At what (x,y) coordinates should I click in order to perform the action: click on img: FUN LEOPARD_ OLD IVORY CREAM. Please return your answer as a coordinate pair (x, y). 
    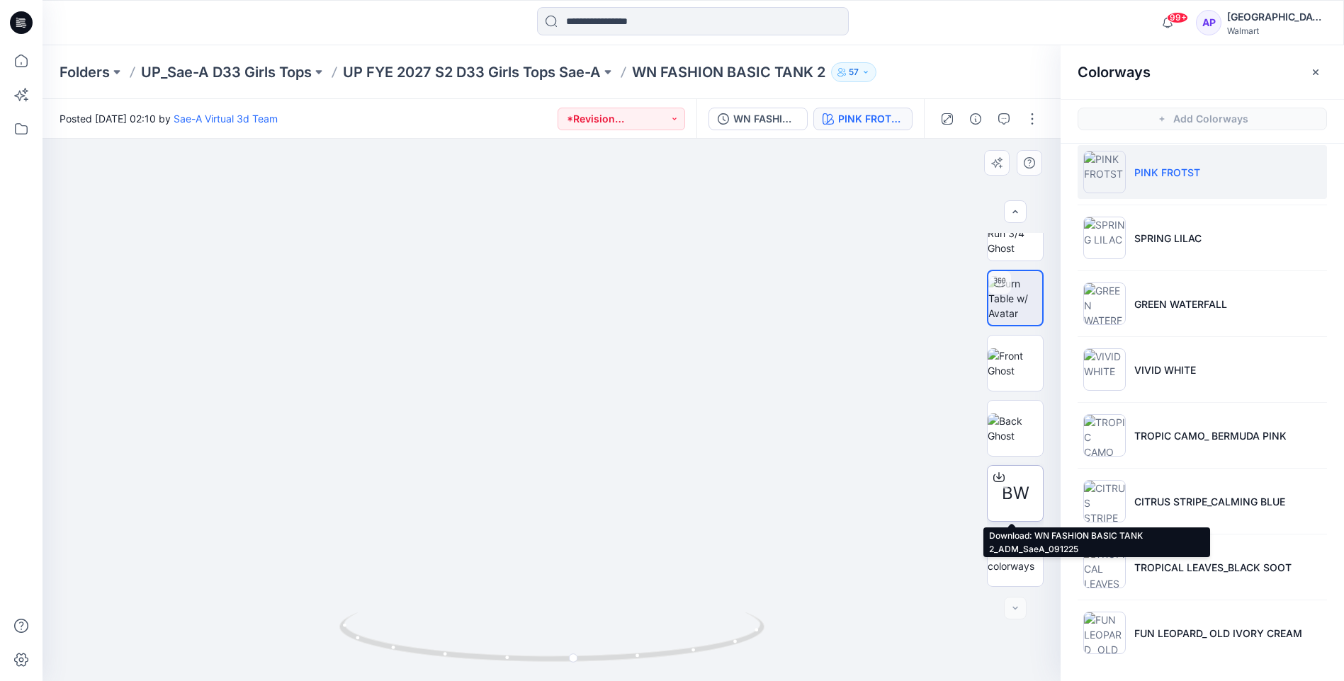
    Looking at the image, I should click on (1104, 633).